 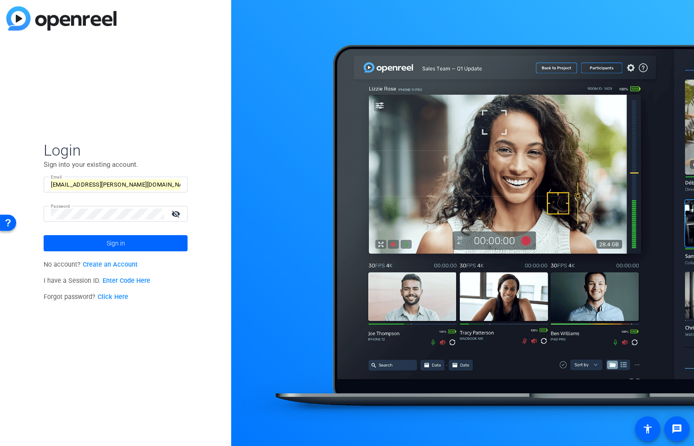 I want to click on a: Enter Code Here, so click(x=126, y=281).